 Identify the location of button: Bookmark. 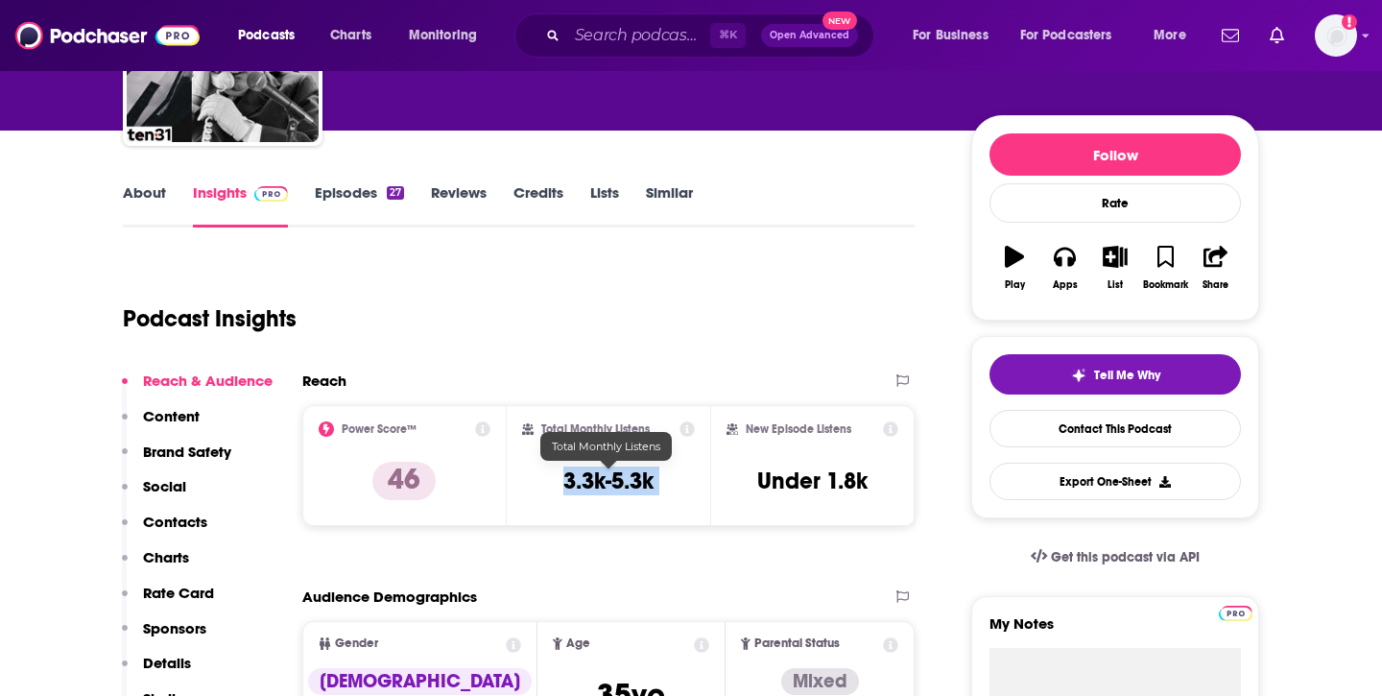
(1165, 268).